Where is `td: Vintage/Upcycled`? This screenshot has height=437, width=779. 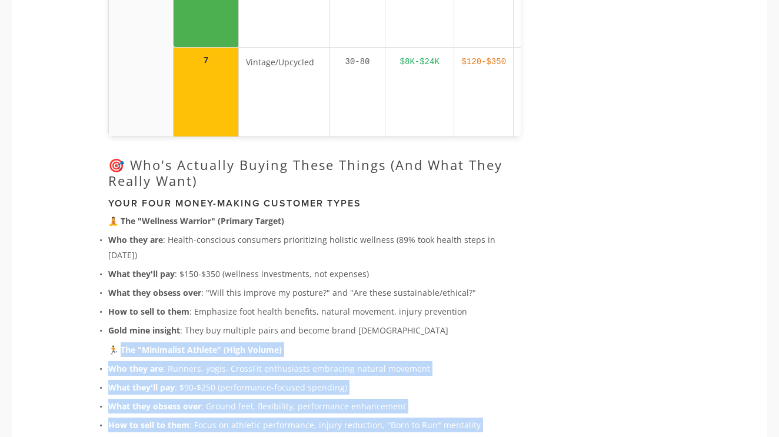
td: Vintage/Upcycled is located at coordinates (284, 92).